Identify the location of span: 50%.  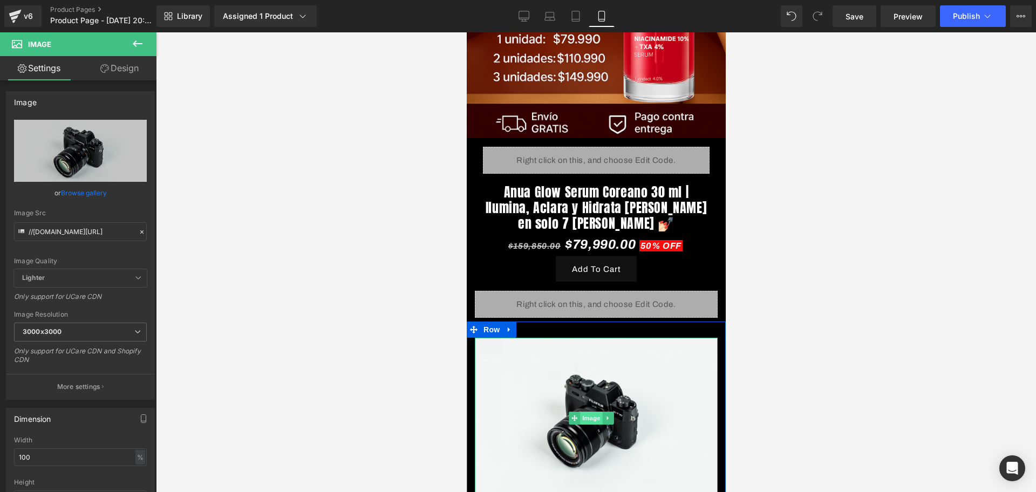
(184, 213).